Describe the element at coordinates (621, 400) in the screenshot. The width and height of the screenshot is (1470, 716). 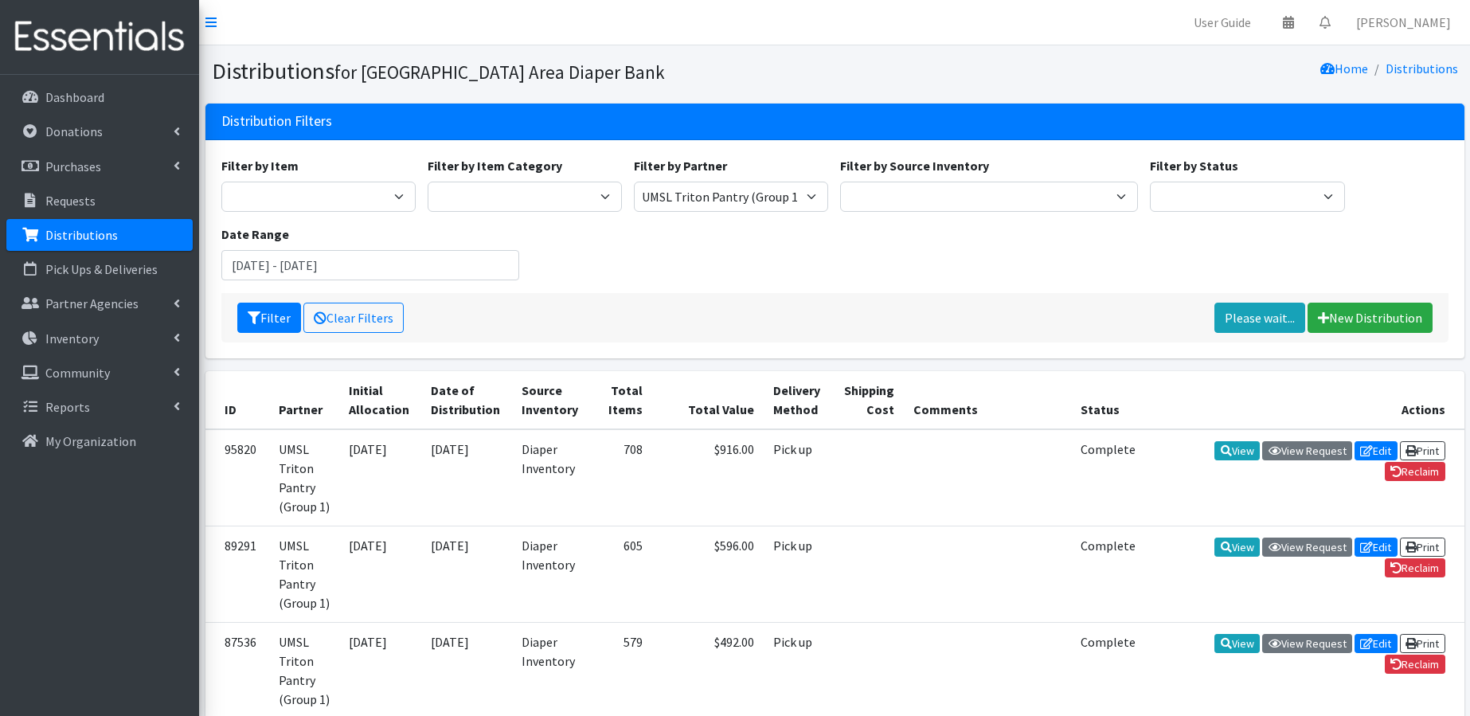
I see `th: Total Items` at that location.